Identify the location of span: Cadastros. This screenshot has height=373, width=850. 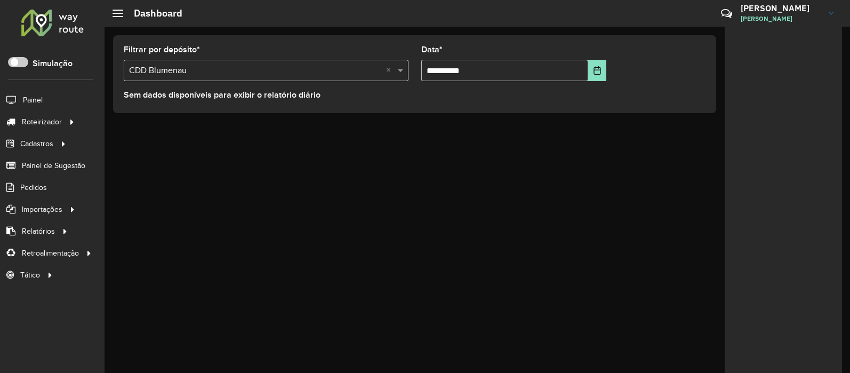
(37, 143).